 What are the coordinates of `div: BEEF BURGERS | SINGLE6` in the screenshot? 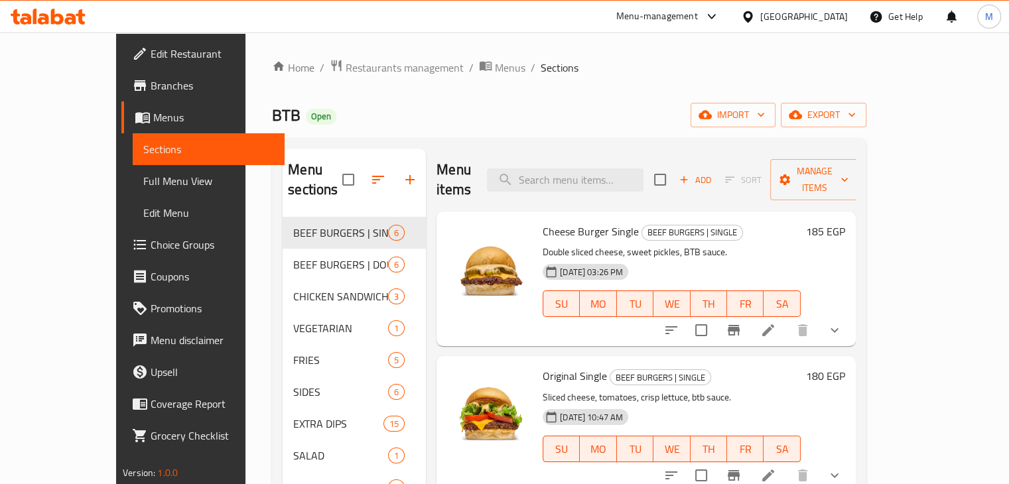 It's located at (354, 233).